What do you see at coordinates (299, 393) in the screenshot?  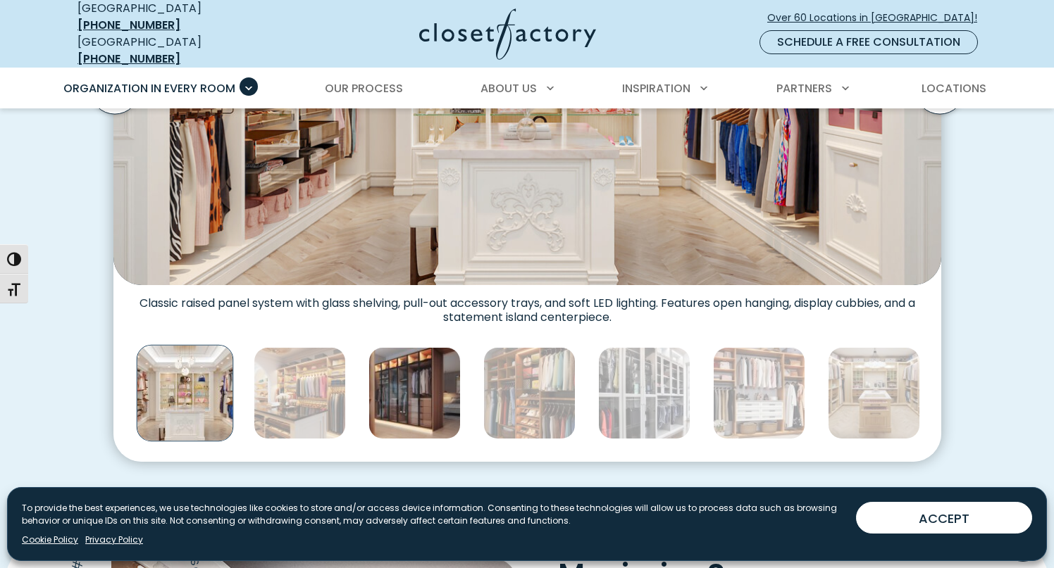 I see `img: Custom dressing room Rhapsody woodgrain system with illuminated wardrobe rods, angled shoe shelve...` at bounding box center [299, 393].